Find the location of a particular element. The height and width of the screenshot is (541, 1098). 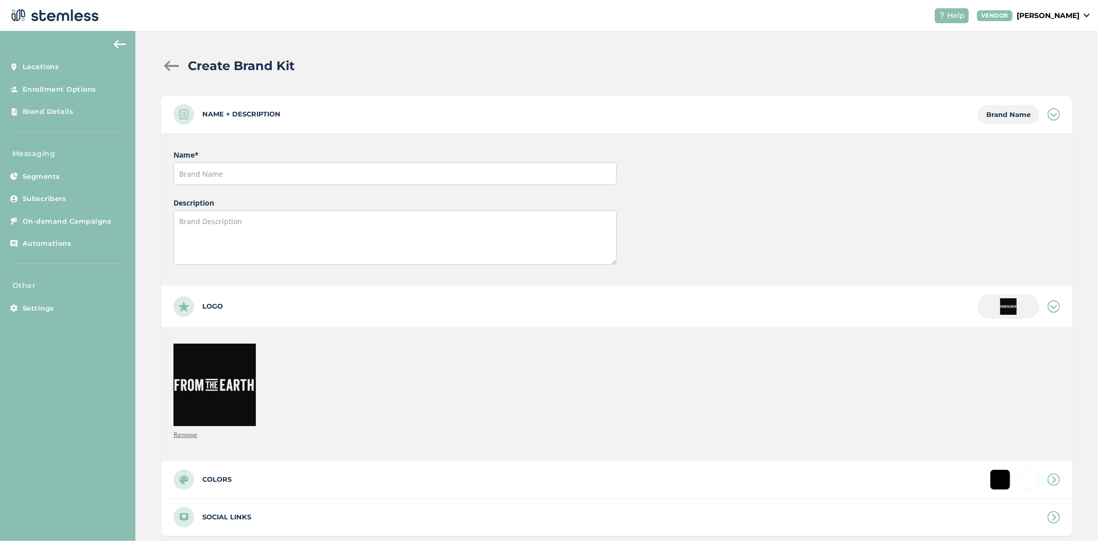

span: Locations is located at coordinates (41, 67).